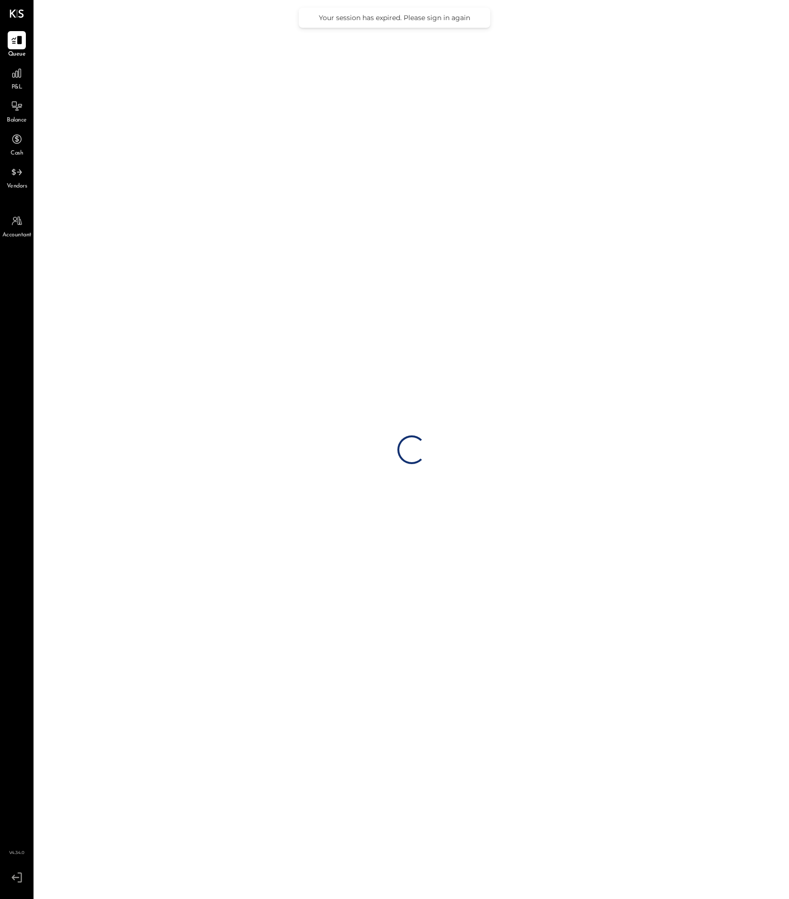 The image size is (789, 899). What do you see at coordinates (17, 236) in the screenshot?
I see `span: Accountant` at bounding box center [17, 236].